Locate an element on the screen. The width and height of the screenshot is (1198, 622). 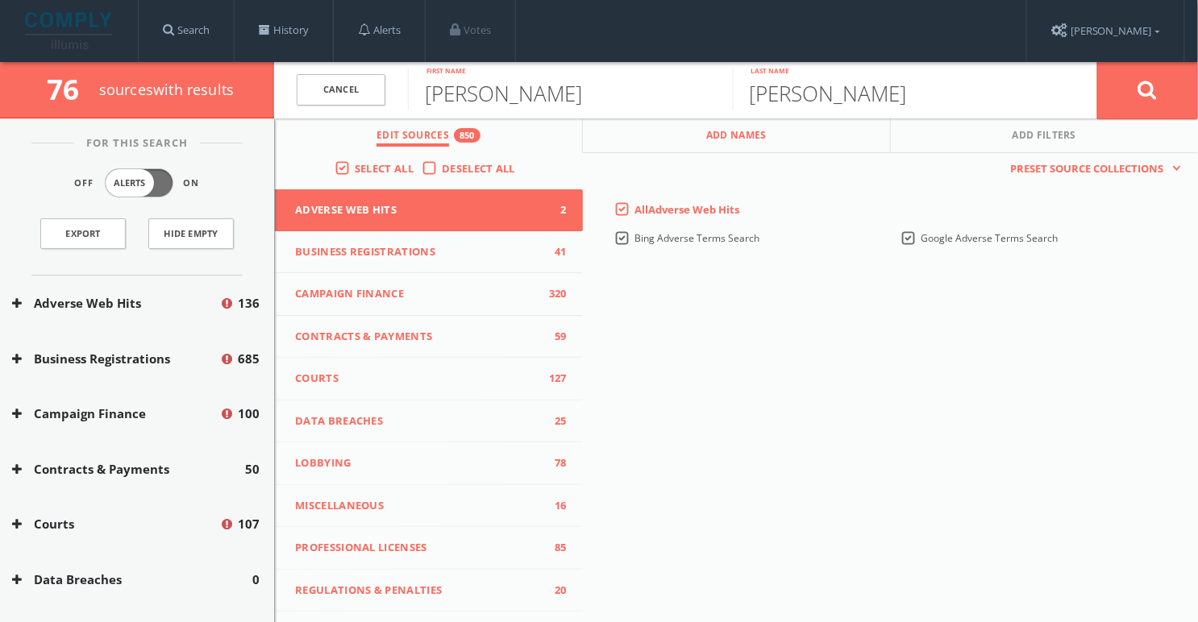
span: For This Search is located at coordinates (137, 143).